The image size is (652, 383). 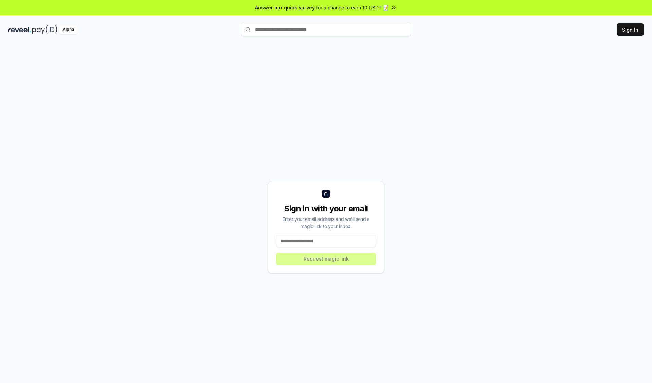 What do you see at coordinates (285, 7) in the screenshot?
I see `span: Answer our quick survey` at bounding box center [285, 7].